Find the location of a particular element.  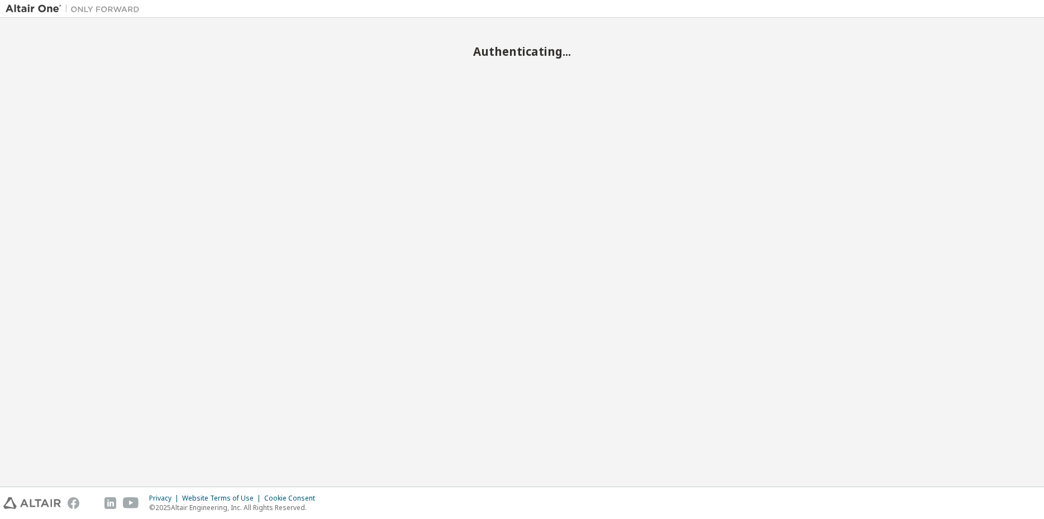

img: facebook.svg is located at coordinates (73, 503).